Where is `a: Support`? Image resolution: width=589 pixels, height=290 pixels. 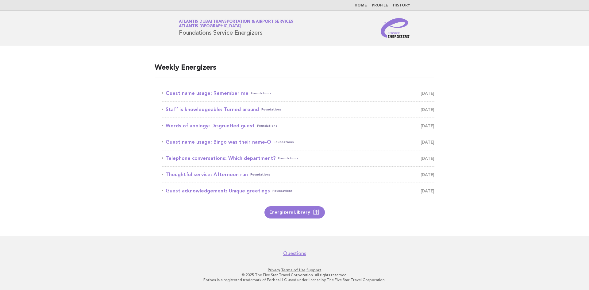
a: Support is located at coordinates (314, 270).